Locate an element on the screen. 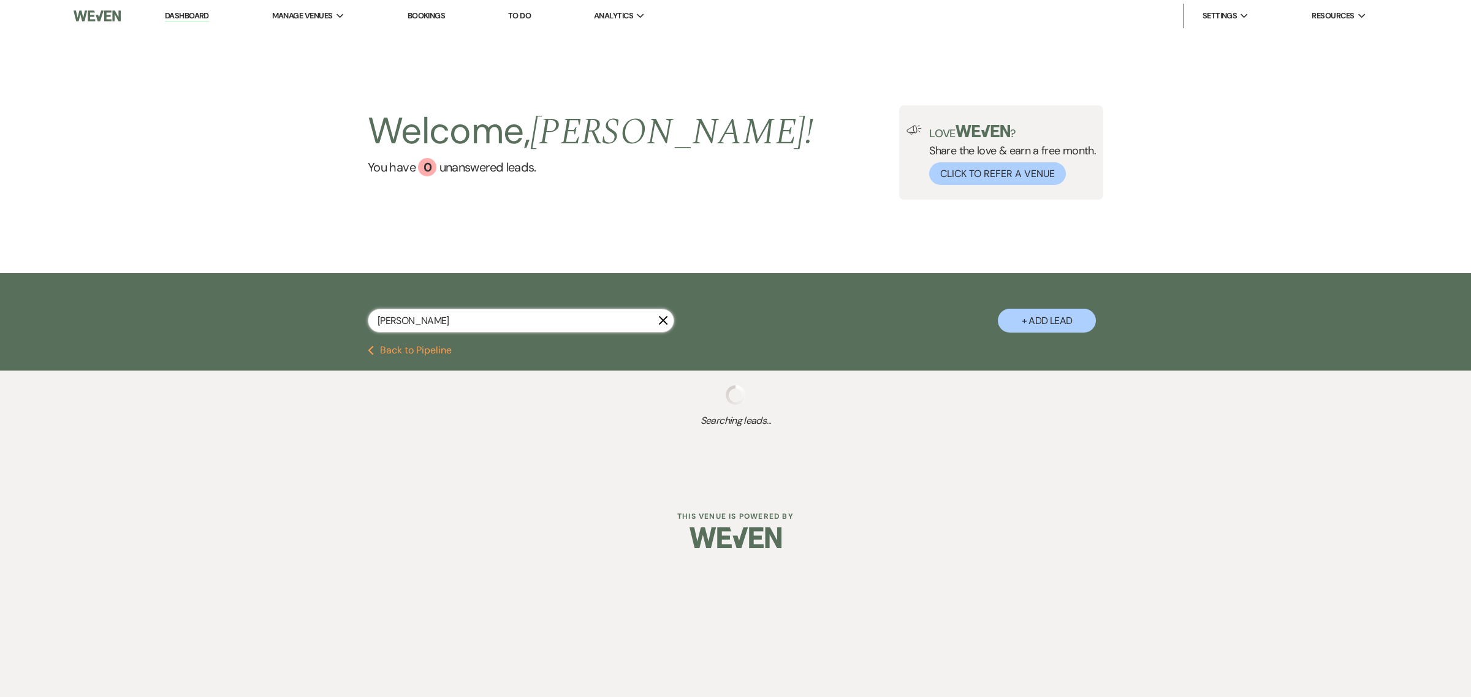  span: Resources is located at coordinates (1332, 16).